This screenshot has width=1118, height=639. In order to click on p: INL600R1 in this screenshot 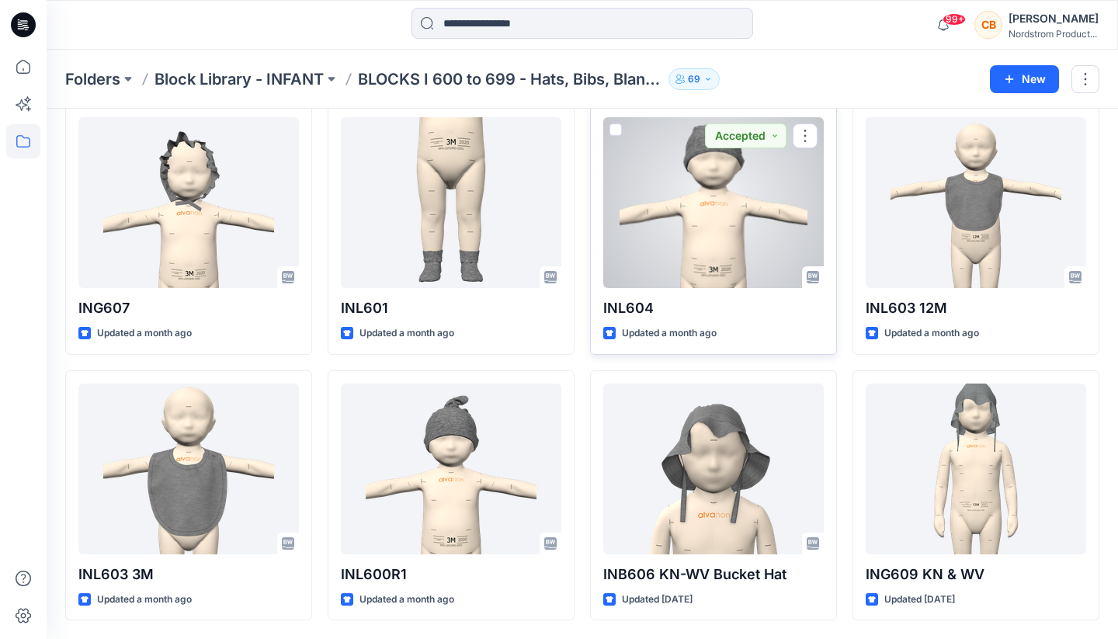, I will do `click(451, 574)`.